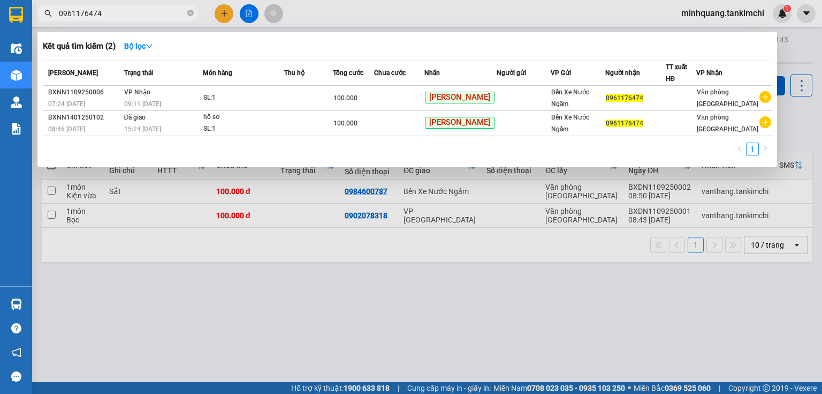  I want to click on span: right, so click(766, 148).